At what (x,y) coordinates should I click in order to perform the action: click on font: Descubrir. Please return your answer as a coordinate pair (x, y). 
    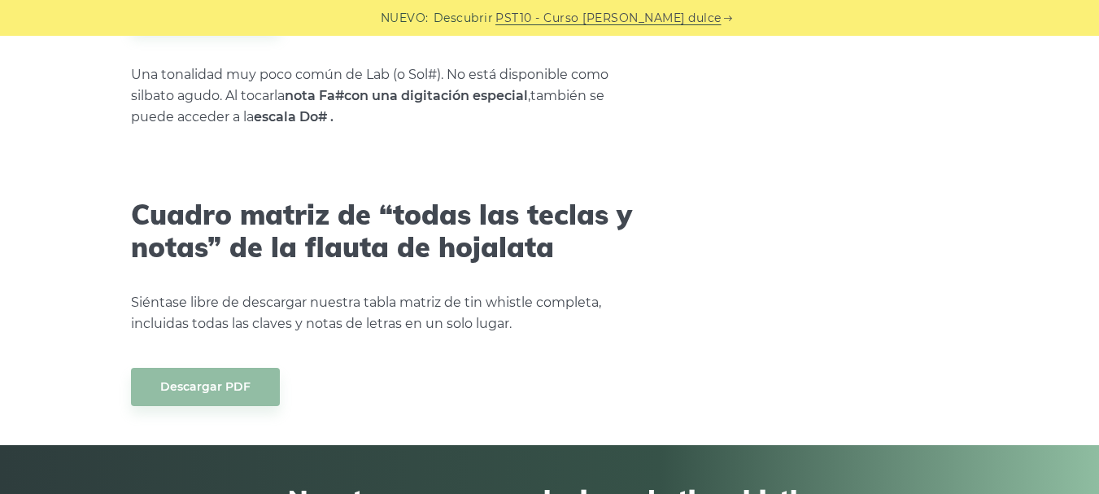
    Looking at the image, I should click on (464, 18).